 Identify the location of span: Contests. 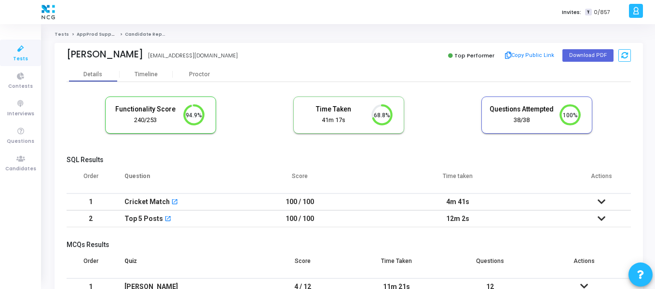
(20, 86).